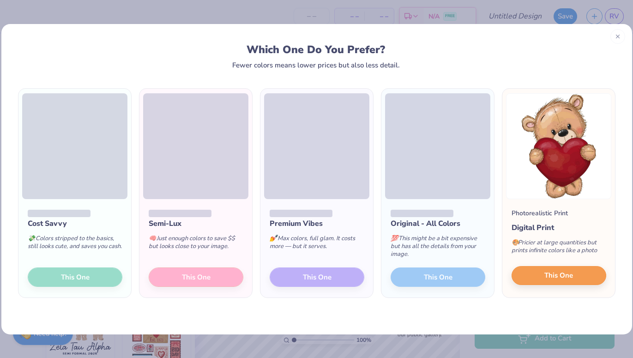 This screenshot has height=358, width=633. I want to click on div: Digital Print, so click(559, 228).